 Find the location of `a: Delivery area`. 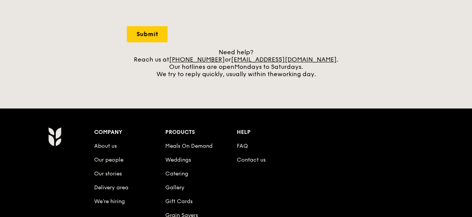

a: Delivery area is located at coordinates (111, 187).